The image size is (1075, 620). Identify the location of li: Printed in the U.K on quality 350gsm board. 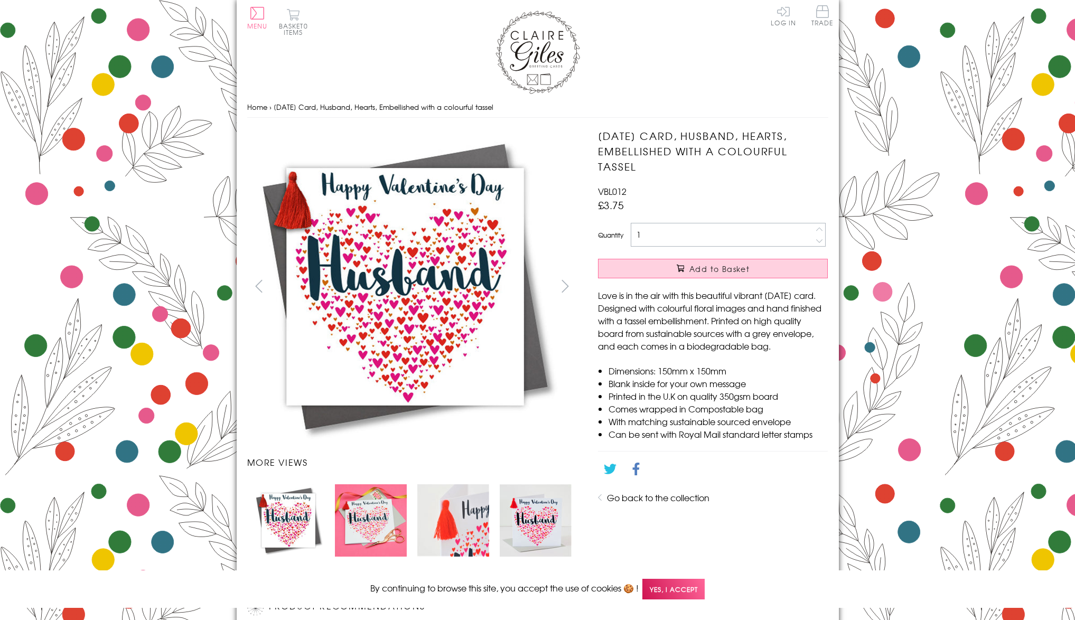
(718, 396).